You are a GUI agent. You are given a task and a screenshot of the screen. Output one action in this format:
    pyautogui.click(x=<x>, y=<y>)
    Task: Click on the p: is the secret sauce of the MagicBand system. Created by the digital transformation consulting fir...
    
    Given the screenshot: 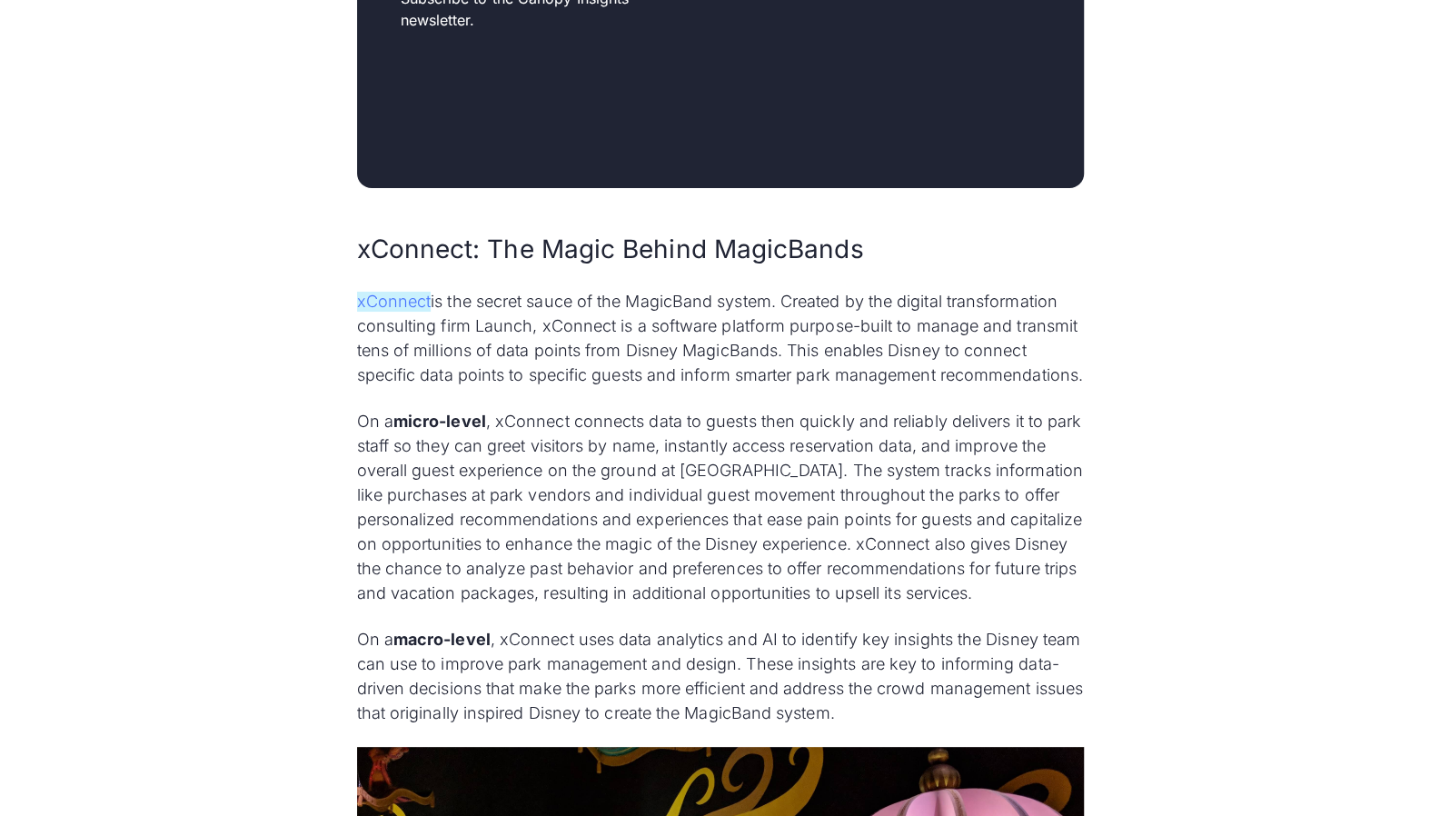 What is the action you would take?
    pyautogui.click(x=721, y=338)
    